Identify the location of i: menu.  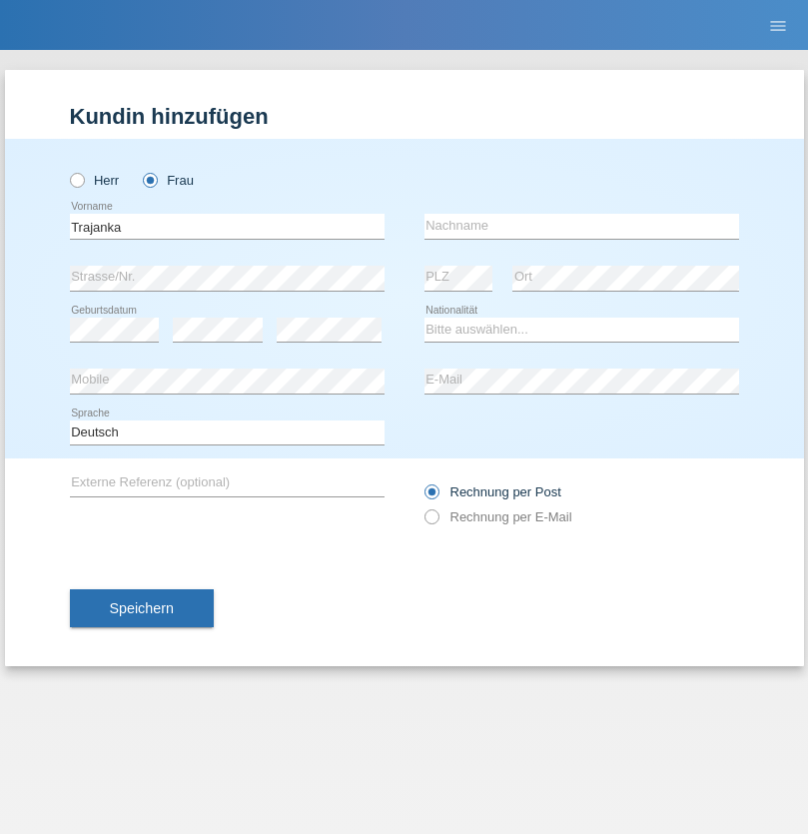
(778, 26).